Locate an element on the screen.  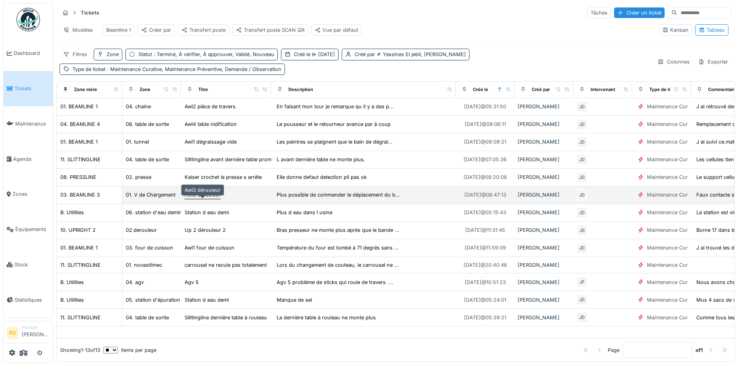
div: Agv 5 problème de sticks qui roule de travers. ... is located at coordinates (335, 282).